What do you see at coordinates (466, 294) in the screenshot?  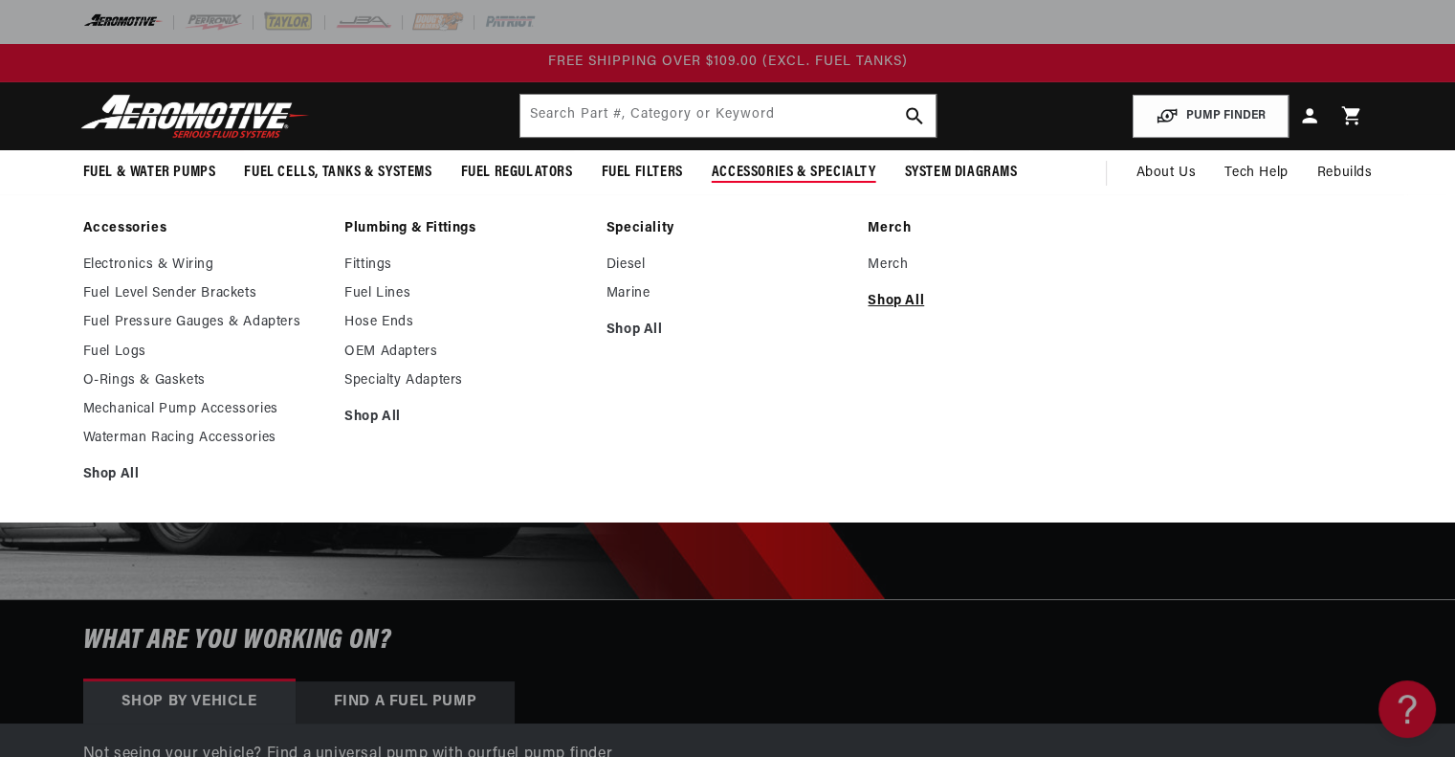 I see `a: Fuel Lines` at bounding box center [466, 294].